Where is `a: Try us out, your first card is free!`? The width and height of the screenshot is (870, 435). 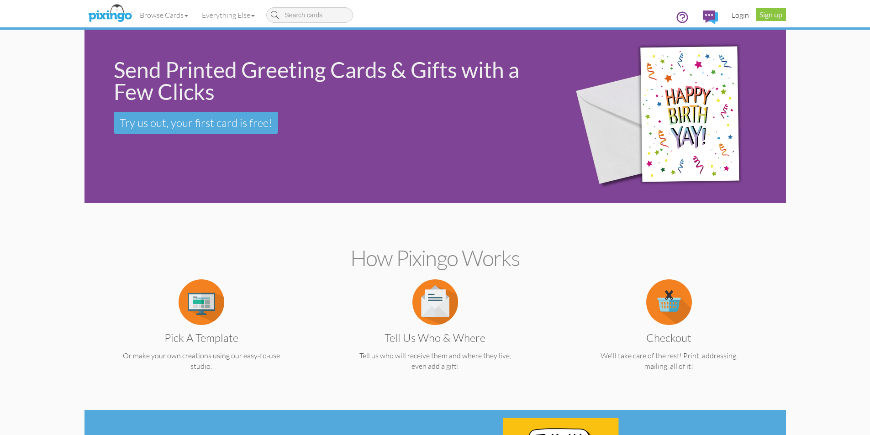
a: Try us out, your first card is free! is located at coordinates (196, 123).